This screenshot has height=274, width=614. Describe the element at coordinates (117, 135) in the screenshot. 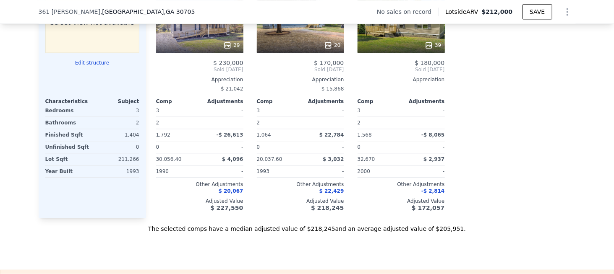

I see `div: 1,404` at that location.